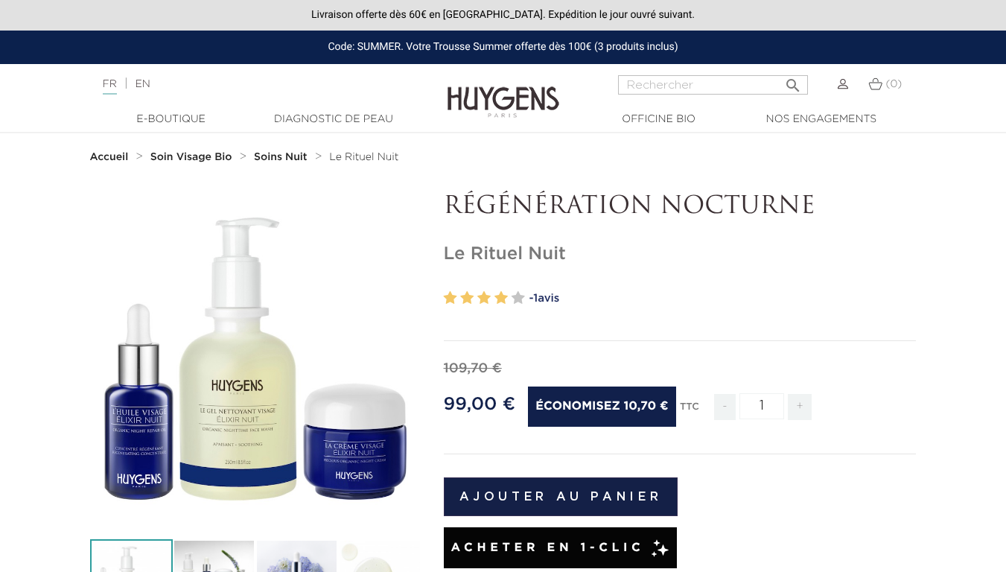  Describe the element at coordinates (191, 157) in the screenshot. I see `strong: Soin Visage Bio` at that location.